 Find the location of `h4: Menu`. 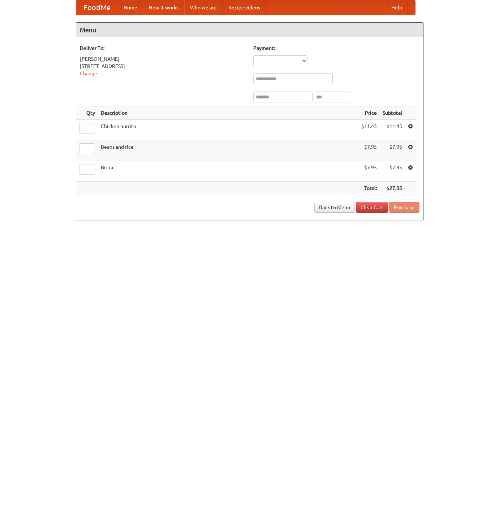

h4: Menu is located at coordinates (250, 30).